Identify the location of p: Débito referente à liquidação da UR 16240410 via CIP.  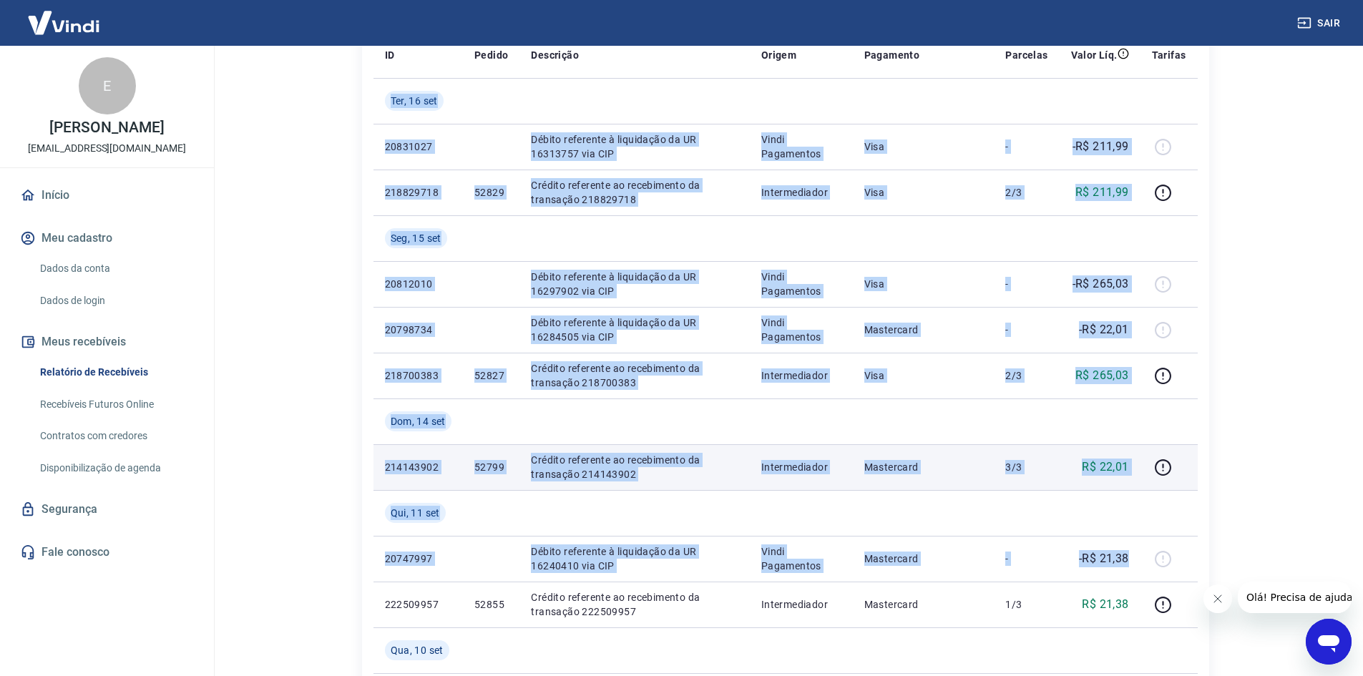
(634, 559).